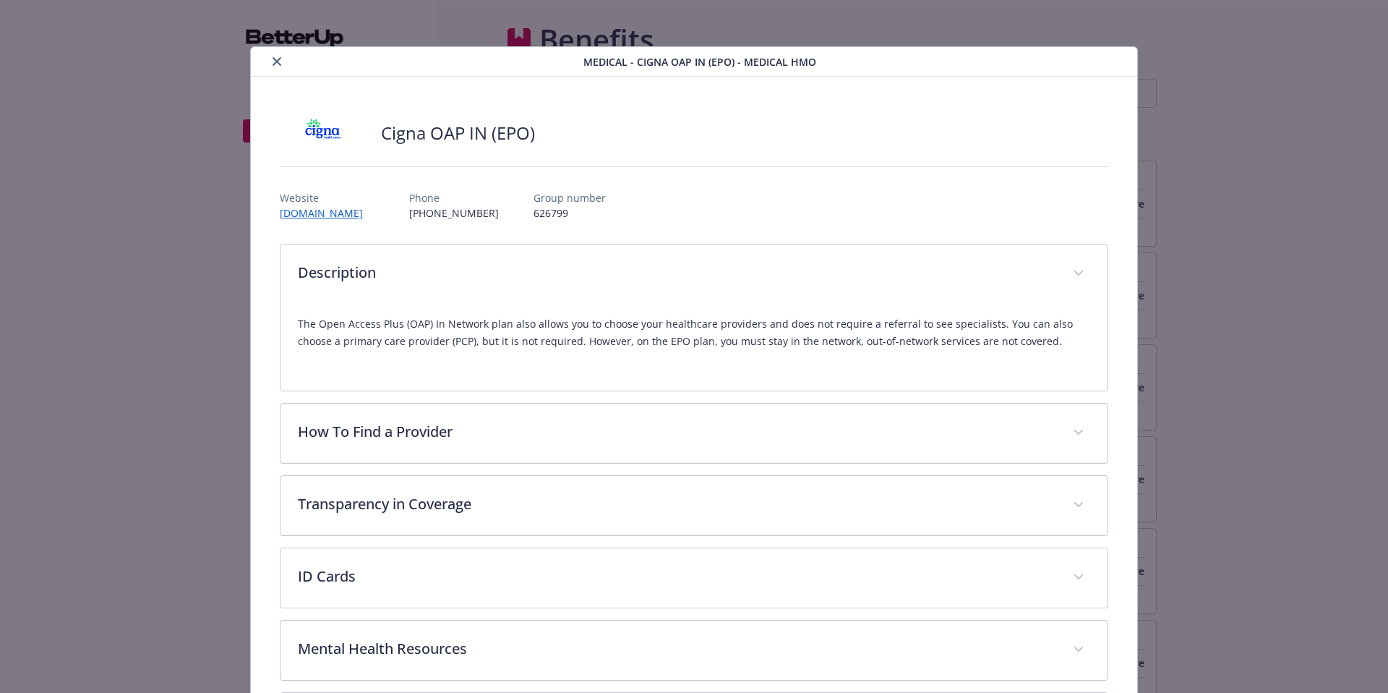 The width and height of the screenshot is (1388, 693). Describe the element at coordinates (694, 433) in the screenshot. I see `div: How To Find a Provider` at that location.